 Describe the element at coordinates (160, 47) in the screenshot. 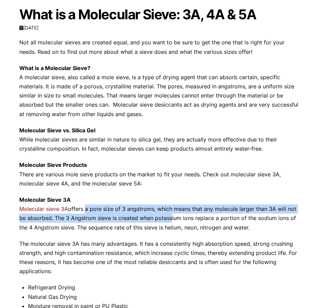

I see `p: Not all molecular sieves are created equal, and you want to be sure to get the one that is right ...` at that location.